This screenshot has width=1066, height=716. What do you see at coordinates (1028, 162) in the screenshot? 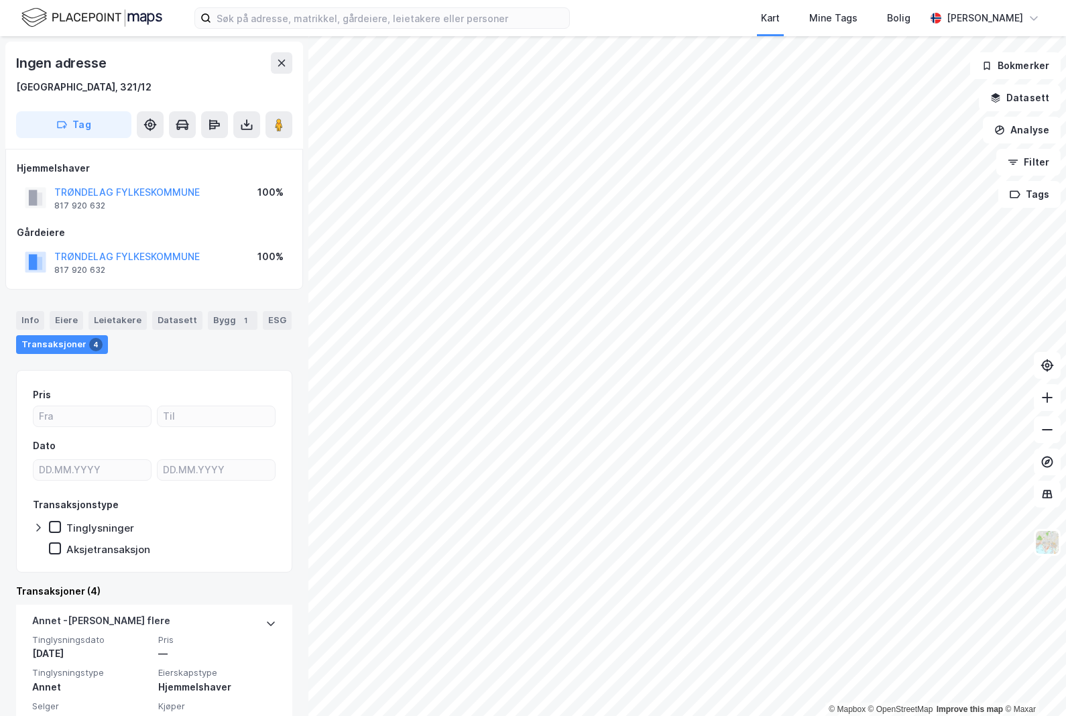
I see `button: Filter` at bounding box center [1028, 162].